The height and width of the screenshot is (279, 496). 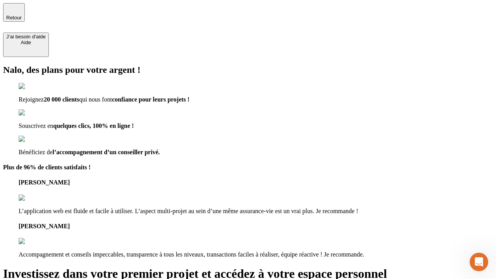 What do you see at coordinates (248, 70) in the screenshot?
I see `h2: Nalo, des plans pour votre argent !` at bounding box center [248, 70].